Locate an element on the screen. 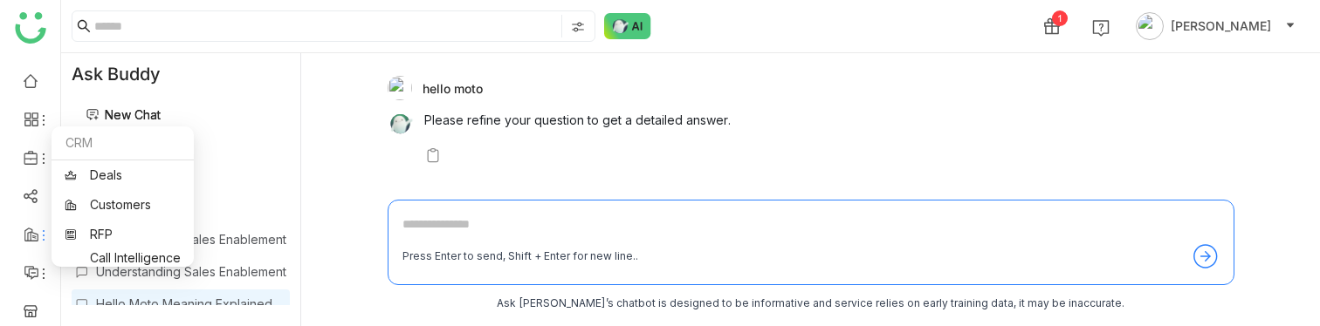 This screenshot has width=1320, height=326. a: New Chat is located at coordinates (123, 114).